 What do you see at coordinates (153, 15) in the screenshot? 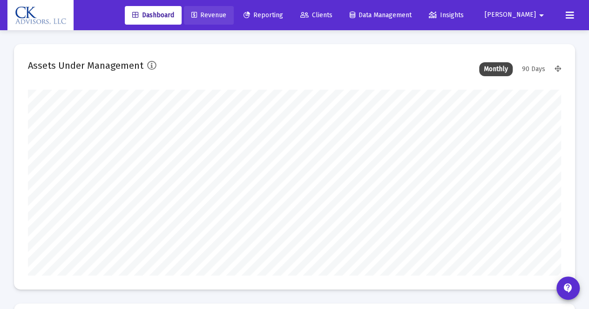
I see `a: Dashboard` at bounding box center [153, 15].